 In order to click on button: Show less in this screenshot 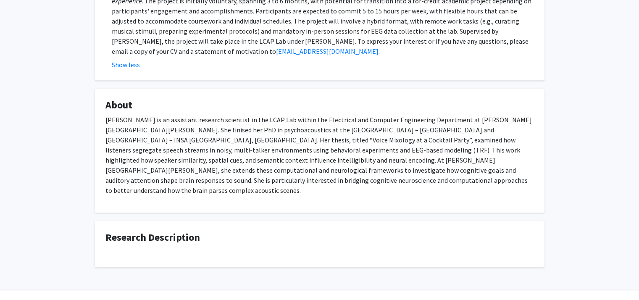, I will do `click(126, 65)`.